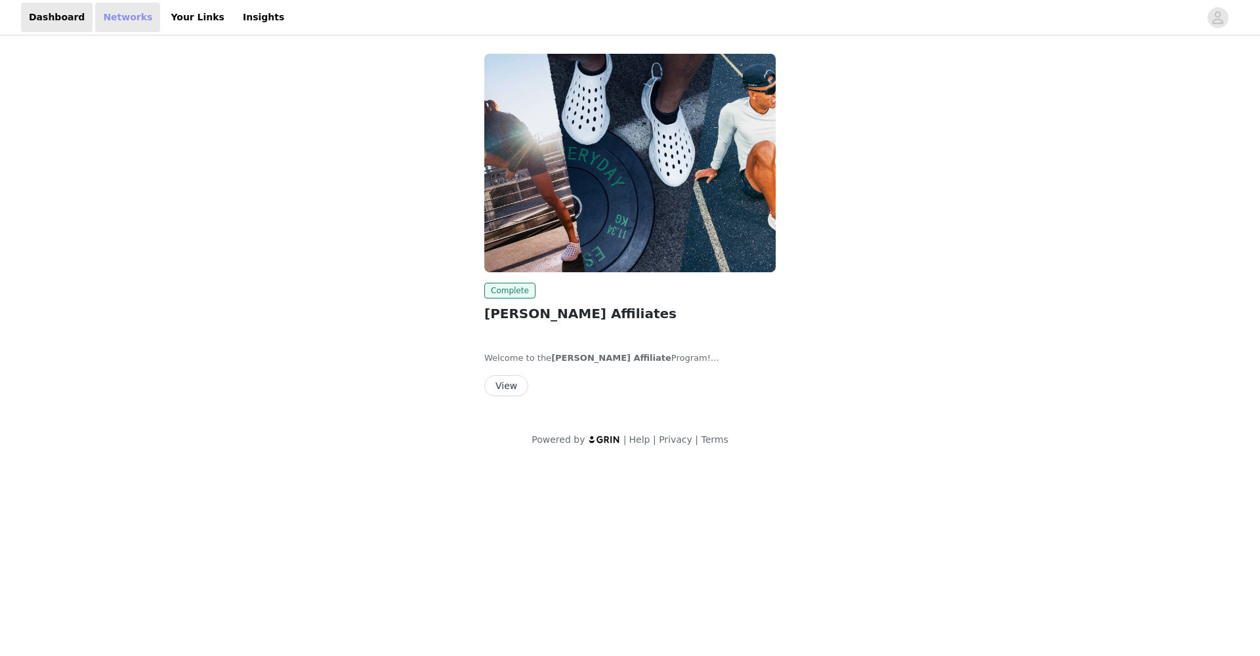 Image resolution: width=1260 pixels, height=656 pixels. Describe the element at coordinates (604, 439) in the screenshot. I see `img: logo` at that location.